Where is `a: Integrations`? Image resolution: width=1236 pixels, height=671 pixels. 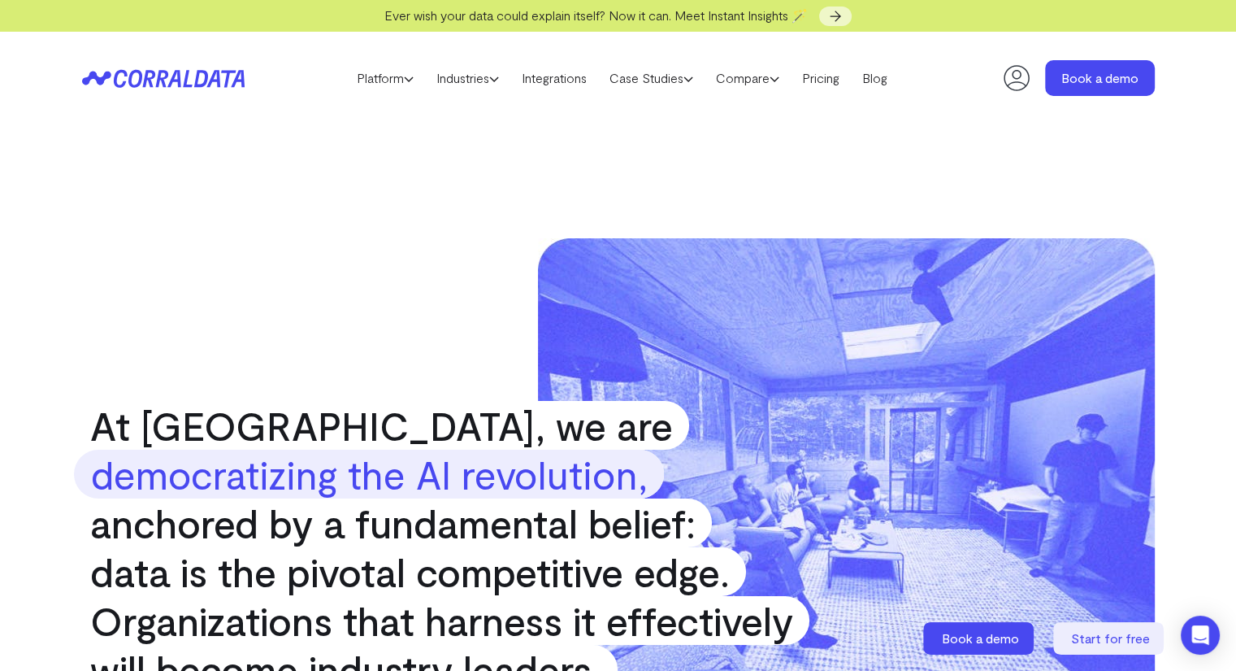 a: Integrations is located at coordinates (554, 78).